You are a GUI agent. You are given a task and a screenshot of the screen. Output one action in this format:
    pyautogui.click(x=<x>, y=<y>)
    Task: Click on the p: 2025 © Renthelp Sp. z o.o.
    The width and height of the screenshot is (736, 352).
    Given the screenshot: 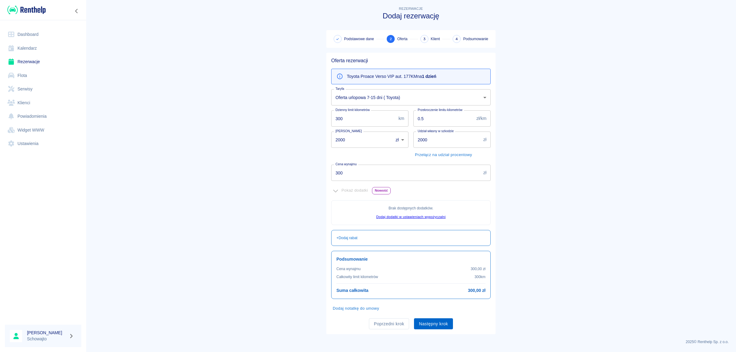 What is the action you would take?
    pyautogui.click(x=411, y=342)
    